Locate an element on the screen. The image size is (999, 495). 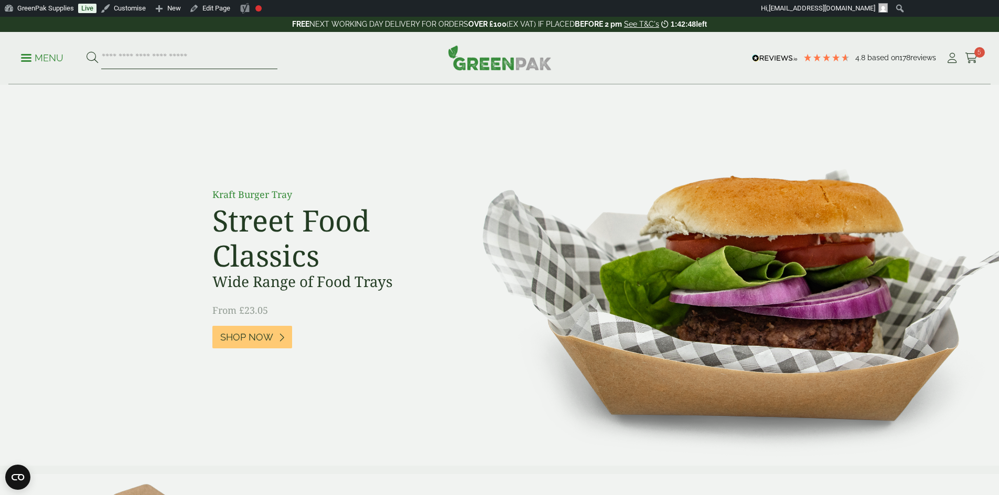
span: 1:42:48 is located at coordinates (683, 24).